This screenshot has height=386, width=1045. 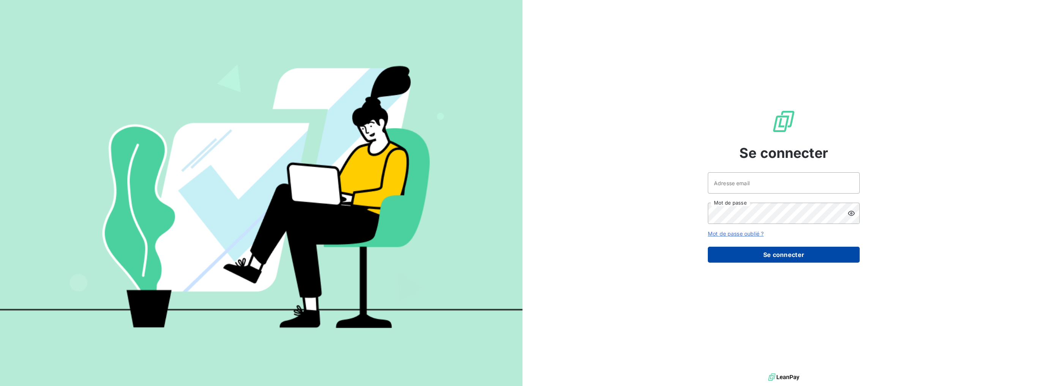 I want to click on a: Mot de passe oublié ?, so click(x=736, y=234).